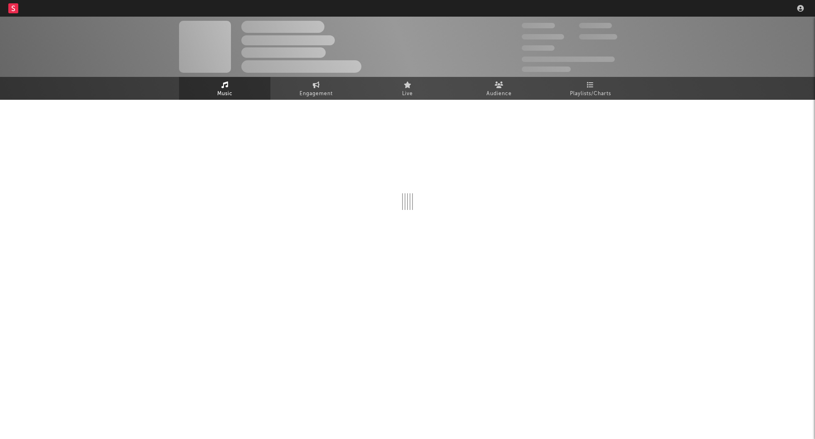 The height and width of the screenshot is (439, 815). Describe the element at coordinates (543, 37) in the screenshot. I see `span: 50,000,000` at that location.